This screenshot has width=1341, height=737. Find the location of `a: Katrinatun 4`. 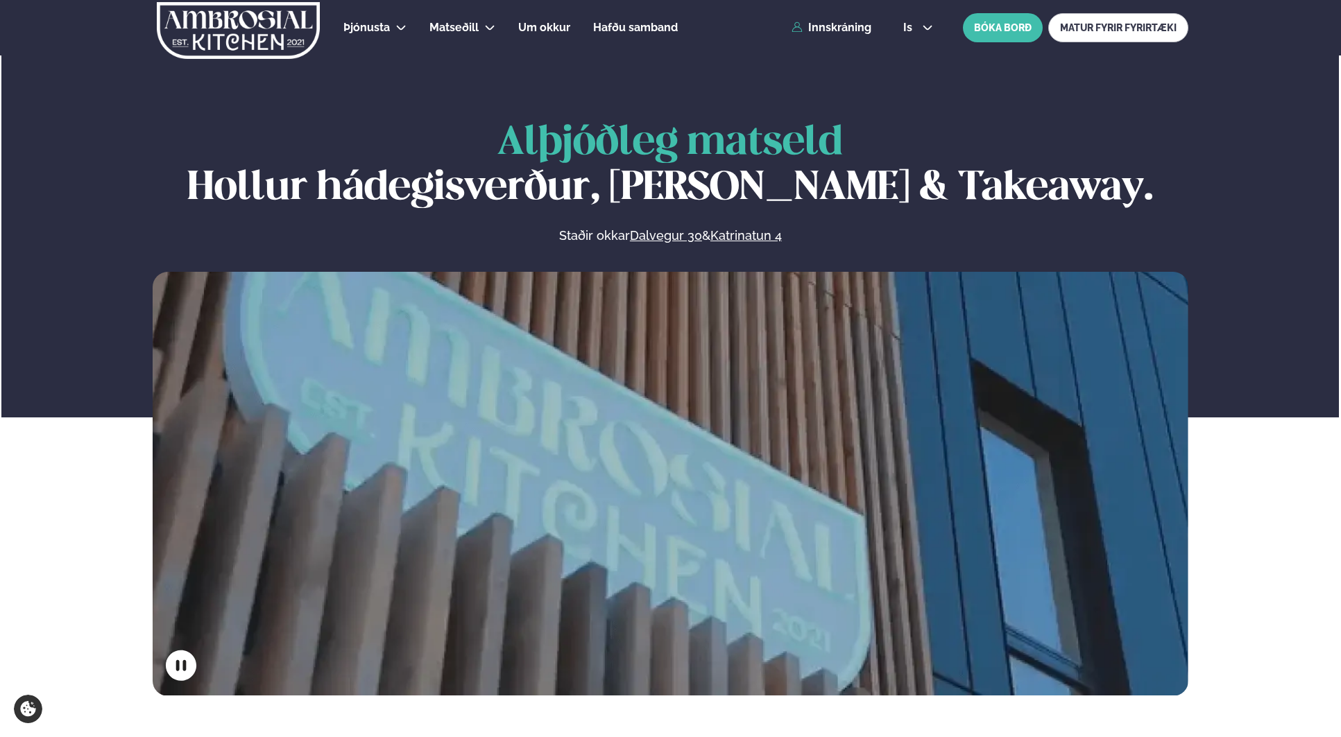

a: Katrinatun 4 is located at coordinates (746, 236).